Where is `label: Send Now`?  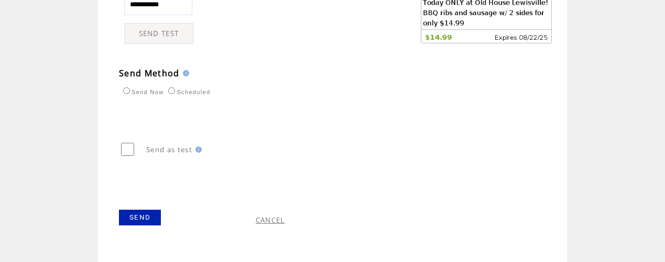 label: Send Now is located at coordinates (142, 92).